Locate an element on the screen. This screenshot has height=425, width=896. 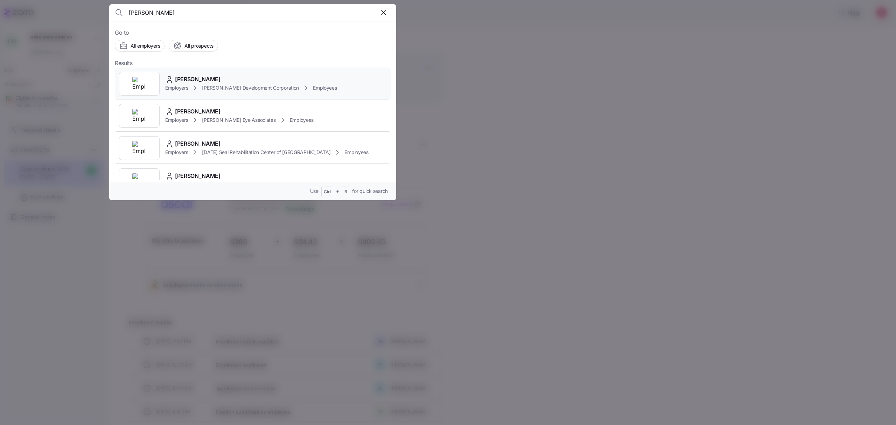
span: B is located at coordinates (346, 192).